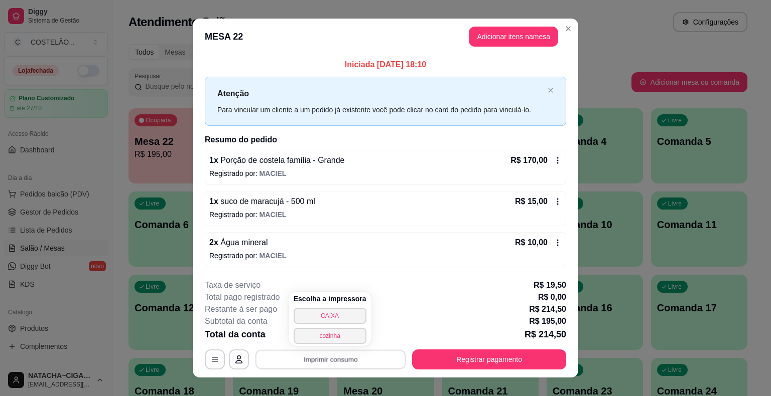 The image size is (771, 396). Describe the element at coordinates (380, 93) in the screenshot. I see `p: Atenção` at that location.